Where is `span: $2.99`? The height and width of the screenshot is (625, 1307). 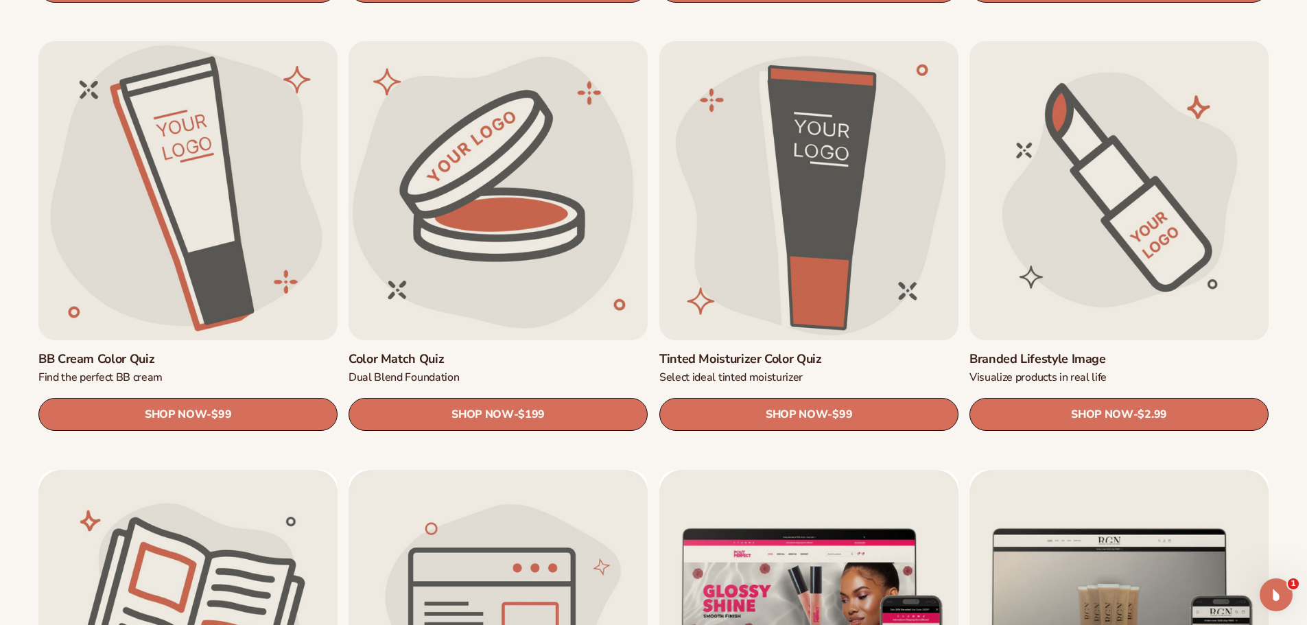 span: $2.99 is located at coordinates (1152, 415).